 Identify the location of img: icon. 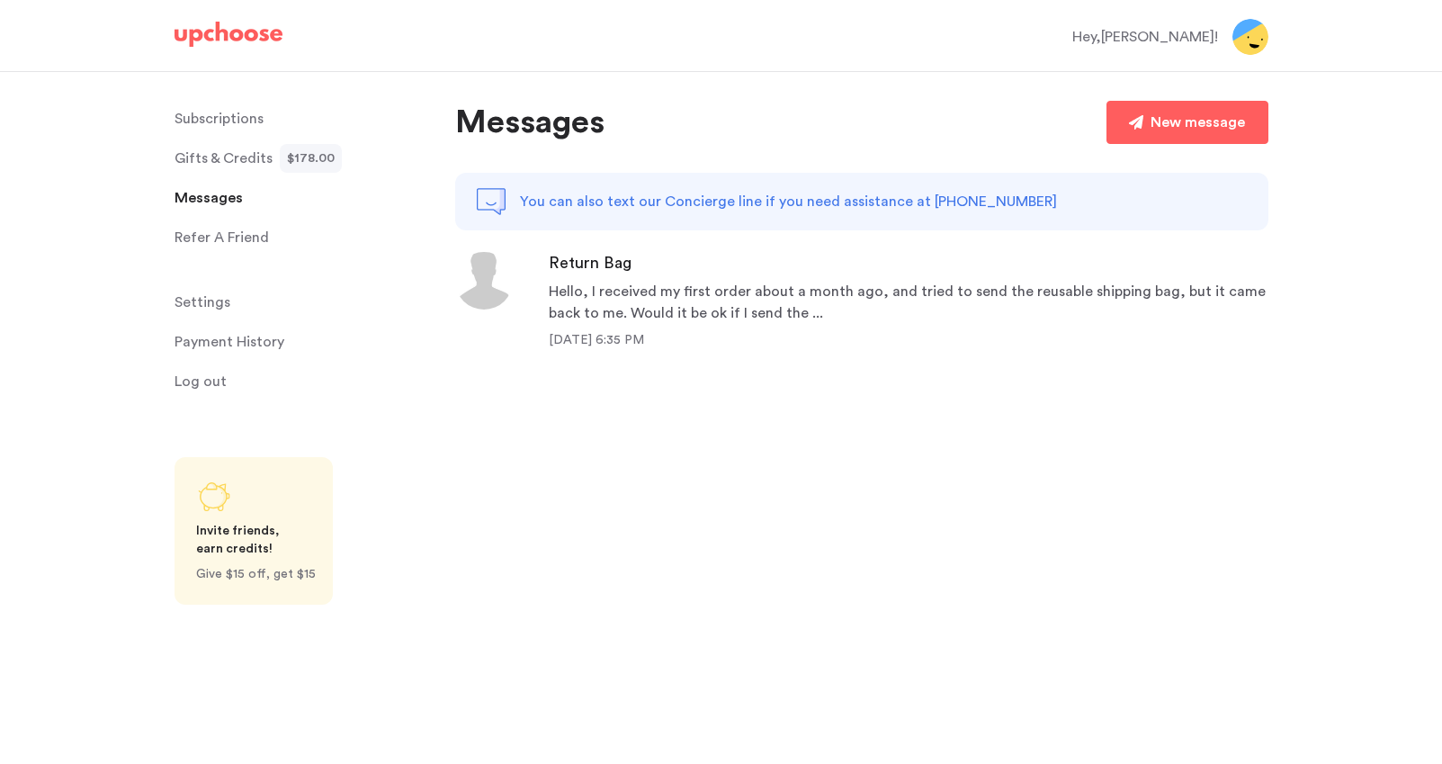
(484, 281).